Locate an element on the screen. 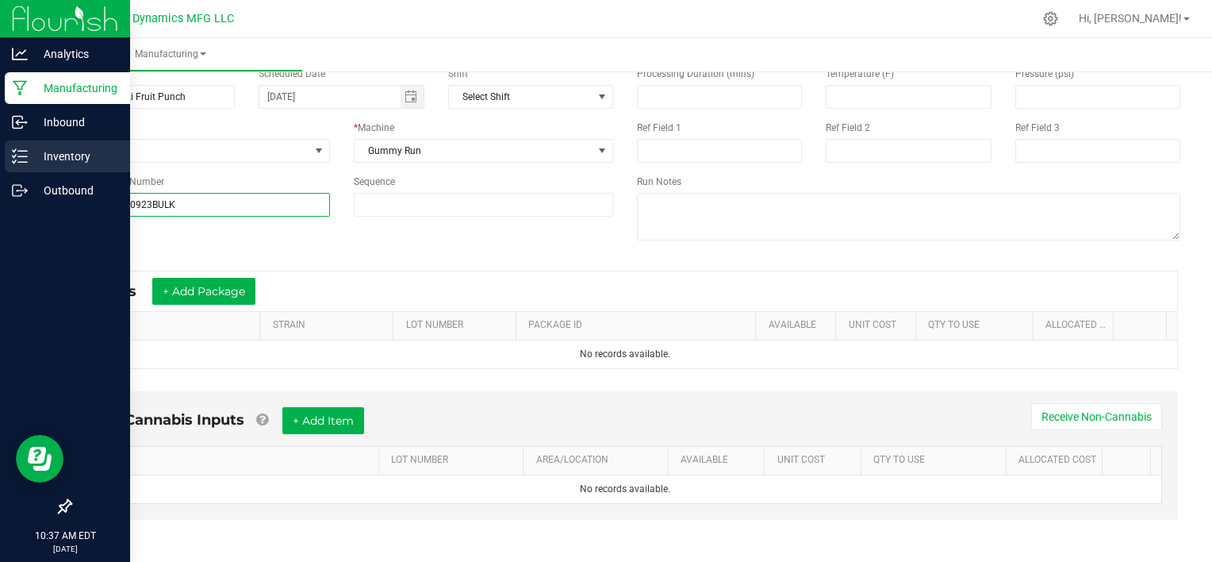  p: Outbound is located at coordinates (75, 190).